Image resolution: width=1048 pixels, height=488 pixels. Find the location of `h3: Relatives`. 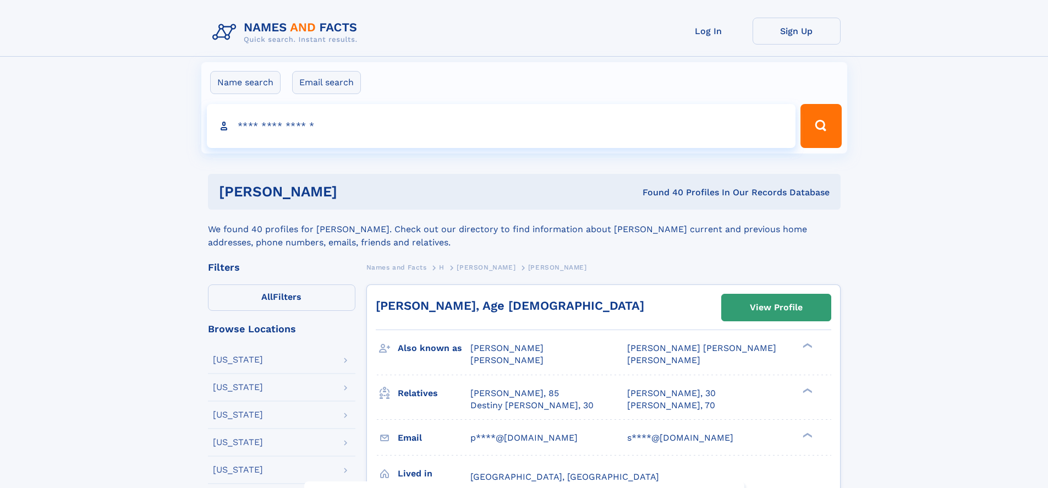

h3: Relatives is located at coordinates (434, 393).